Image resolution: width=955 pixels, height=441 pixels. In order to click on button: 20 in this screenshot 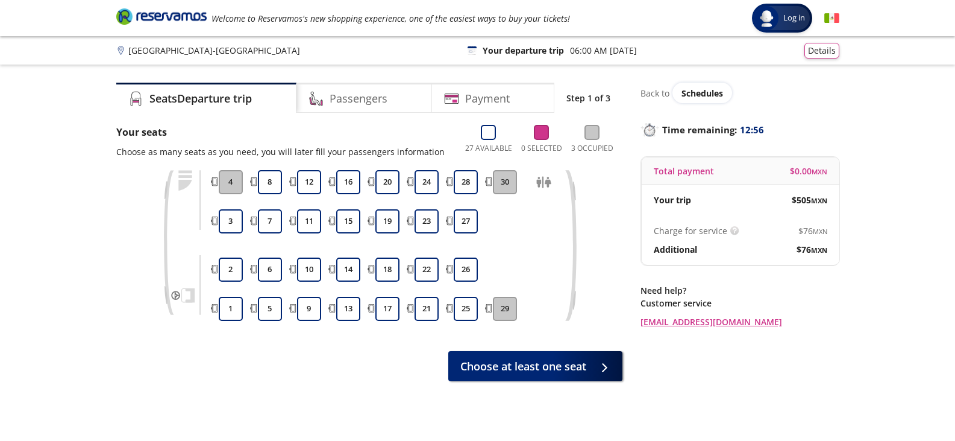, I will do `click(387, 182)`.